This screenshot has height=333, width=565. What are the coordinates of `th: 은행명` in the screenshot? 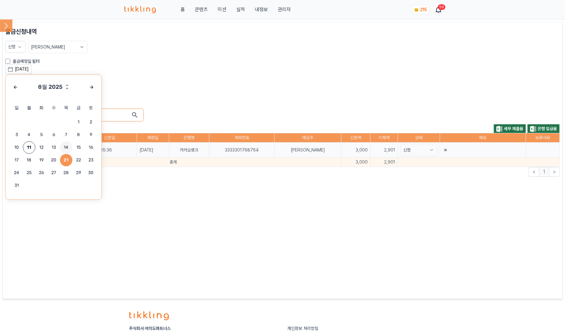 It's located at (189, 138).